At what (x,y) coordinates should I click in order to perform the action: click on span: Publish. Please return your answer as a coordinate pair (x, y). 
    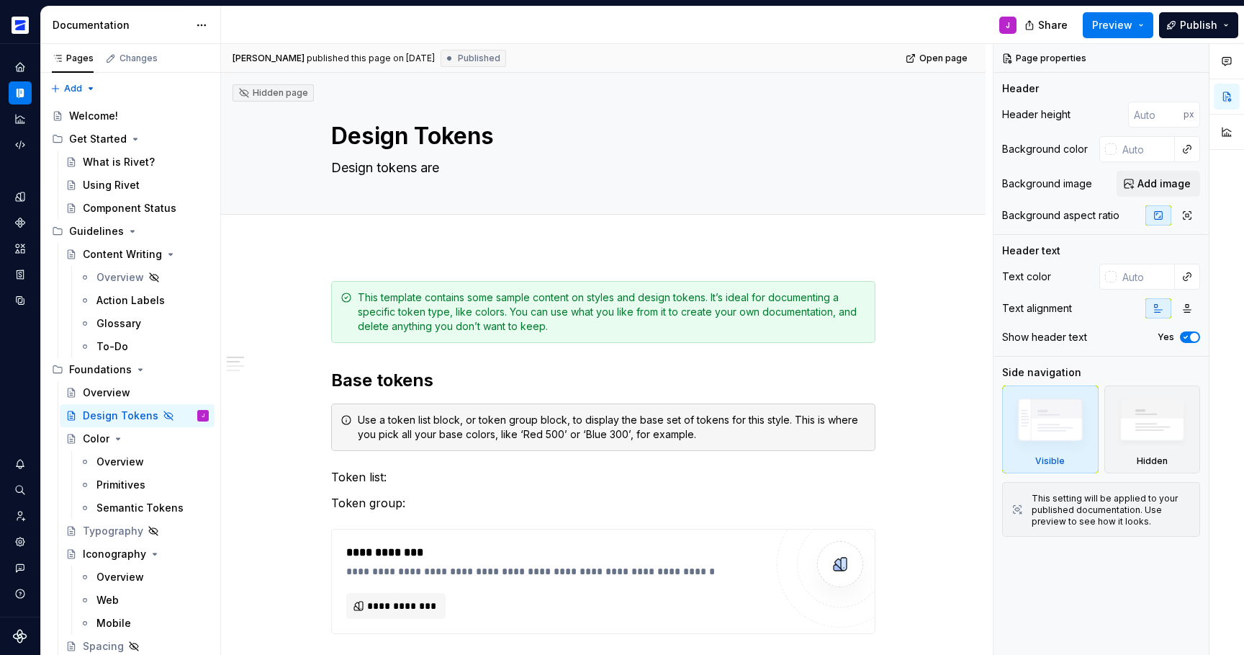
    Looking at the image, I should click on (1199, 25).